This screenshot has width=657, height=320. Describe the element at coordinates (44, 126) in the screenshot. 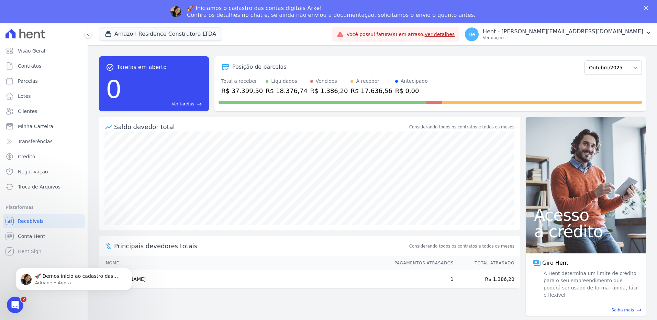

I see `a: Minha Carteira` at that location.